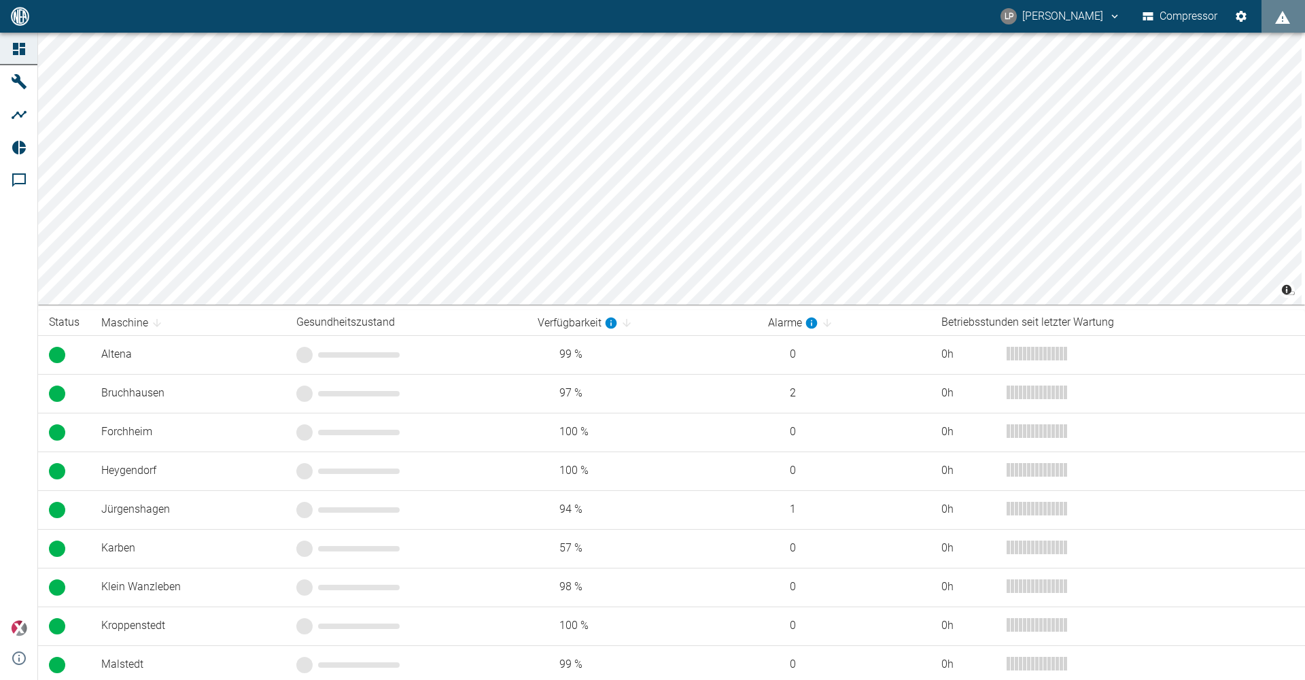  I want to click on span: 2, so click(844, 393).